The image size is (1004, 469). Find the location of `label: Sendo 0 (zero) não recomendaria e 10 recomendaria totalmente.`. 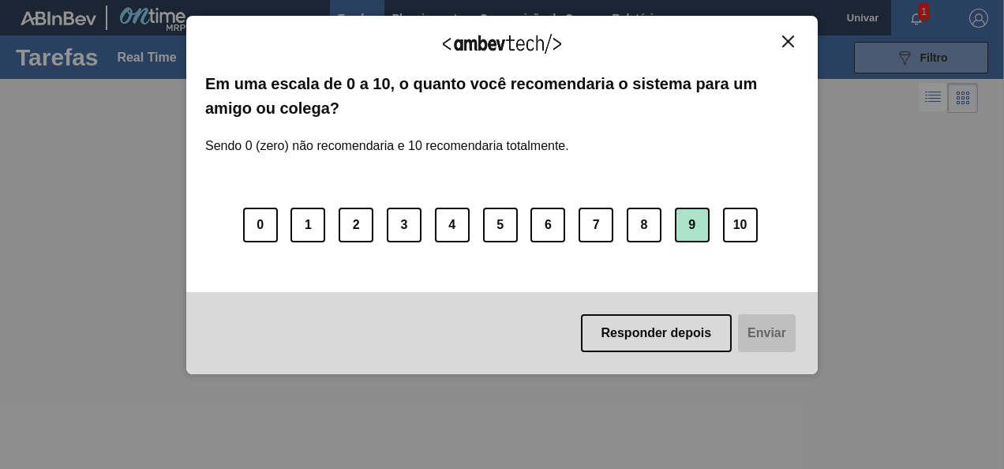

label: Sendo 0 (zero) não recomendaria e 10 recomendaria totalmente. is located at coordinates (387, 136).